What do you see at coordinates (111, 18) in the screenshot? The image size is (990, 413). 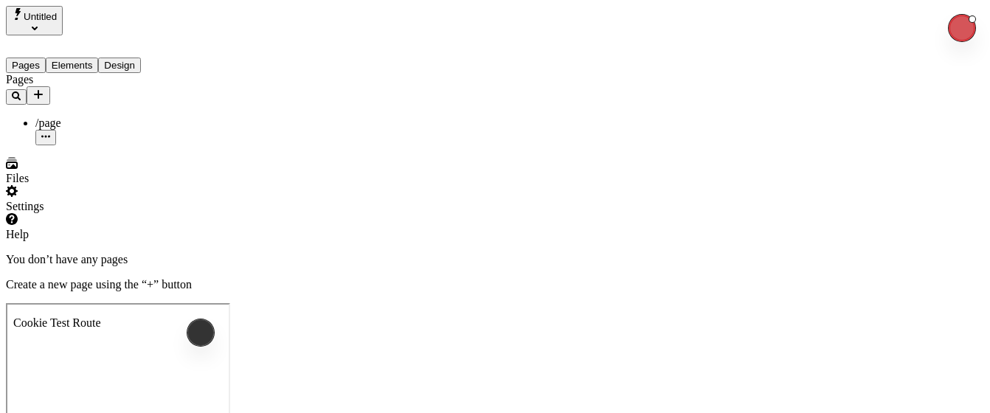 I see `p: Cookie Test Route` at bounding box center [111, 18].